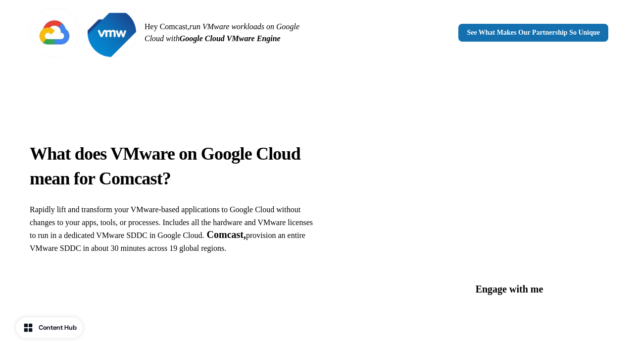 The image size is (638, 354). I want to click on a: See What Makes Our Partnership So Unique, so click(533, 33).